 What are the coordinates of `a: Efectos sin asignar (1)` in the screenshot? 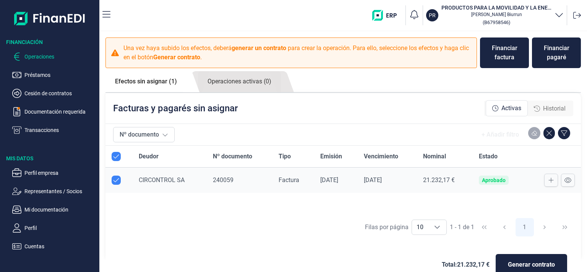 It's located at (146, 81).